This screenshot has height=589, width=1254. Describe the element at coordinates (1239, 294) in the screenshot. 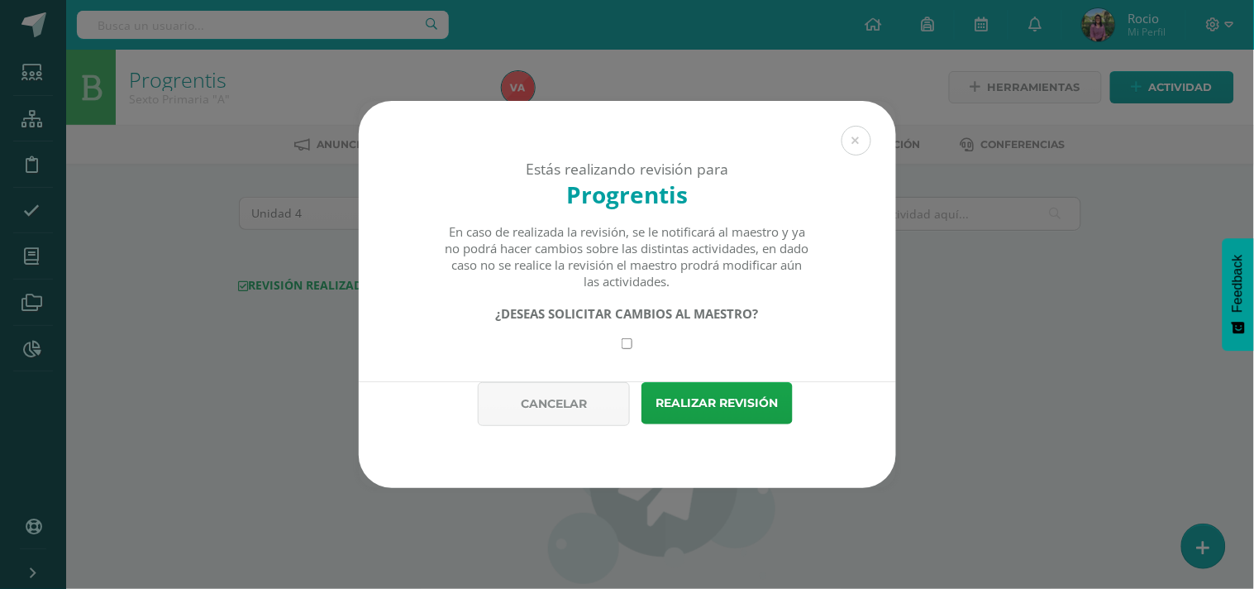

I see `button: Feedback - Mostrar encuesta` at that location.